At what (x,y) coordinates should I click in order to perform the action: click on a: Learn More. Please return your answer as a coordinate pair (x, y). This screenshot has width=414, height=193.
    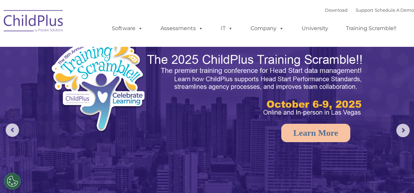
    Looking at the image, I should click on (316, 133).